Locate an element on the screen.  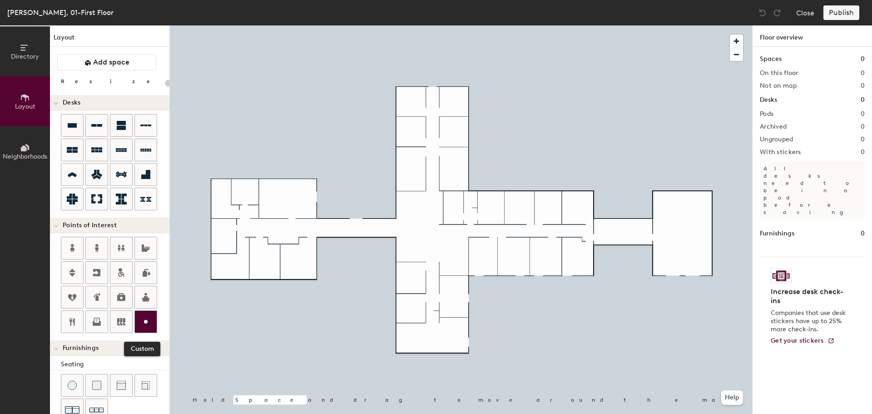
button: Help is located at coordinates (732, 398).